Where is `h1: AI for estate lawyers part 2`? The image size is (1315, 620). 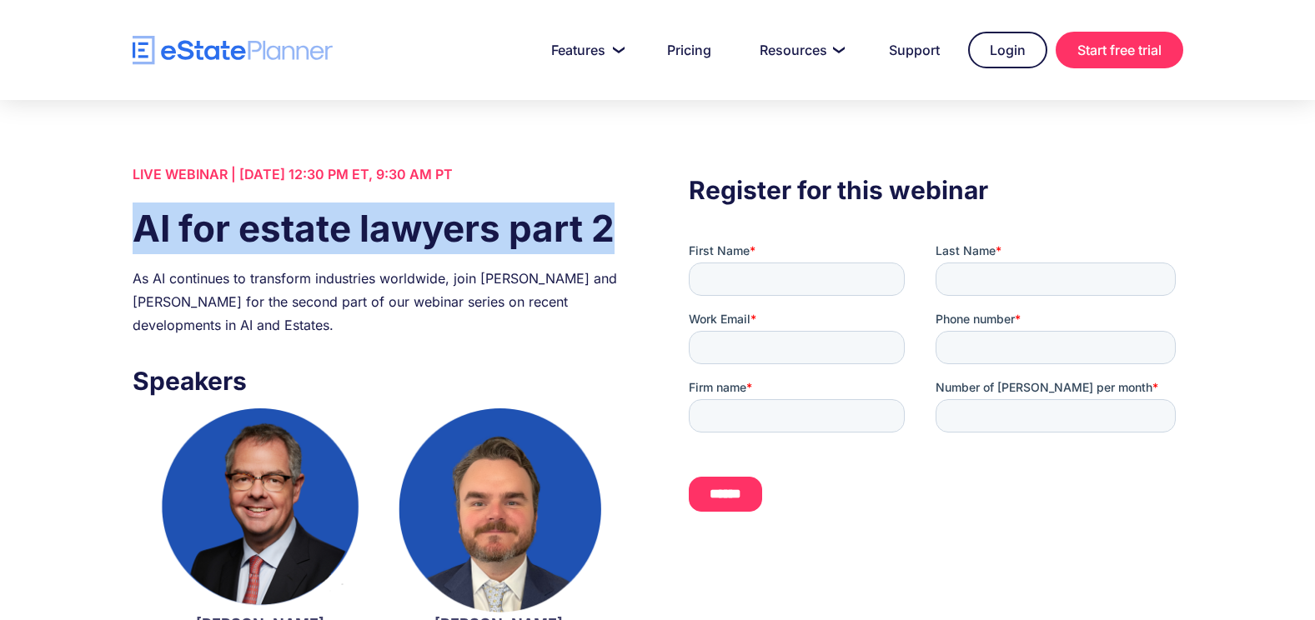
h1: AI for estate lawyers part 2 is located at coordinates (379, 228).